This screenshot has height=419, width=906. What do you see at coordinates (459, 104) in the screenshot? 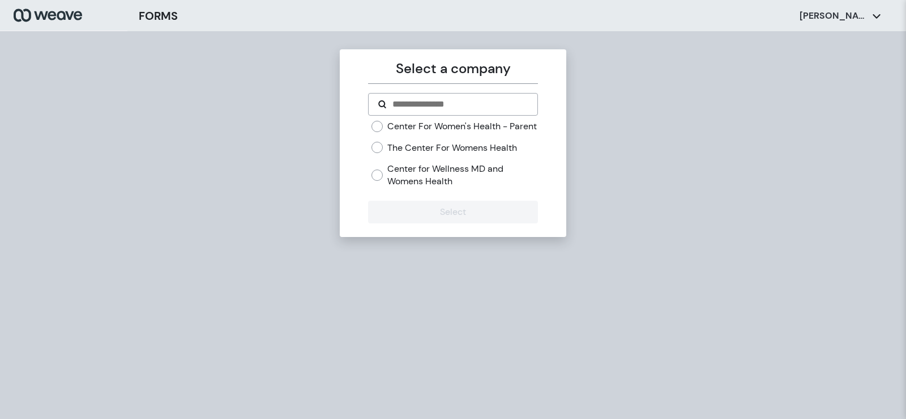
I see `input: Search` at bounding box center [459, 104].